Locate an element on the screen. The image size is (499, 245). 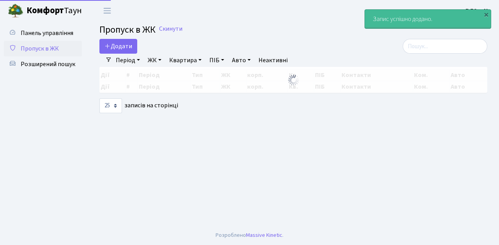
span: Панель управління is located at coordinates (47, 33).